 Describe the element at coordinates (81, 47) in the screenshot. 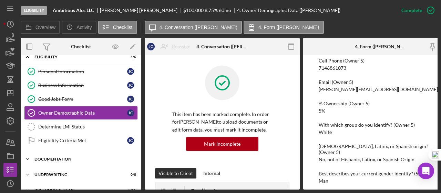

I see `div: Checklist` at that location.